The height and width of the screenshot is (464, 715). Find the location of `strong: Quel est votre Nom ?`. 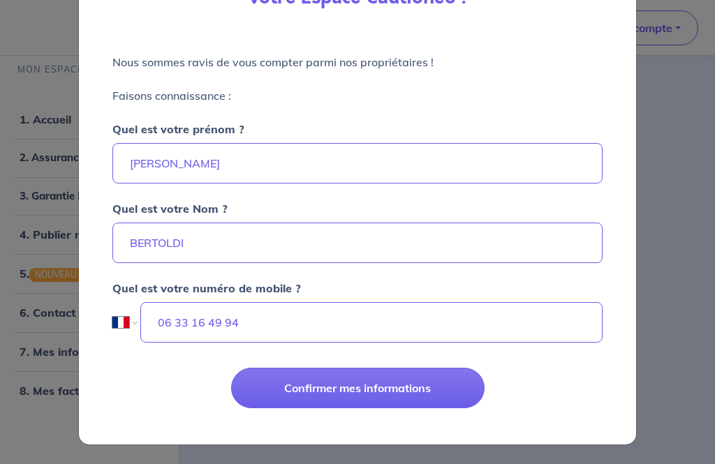

strong: Quel est votre Nom ? is located at coordinates (170, 209).